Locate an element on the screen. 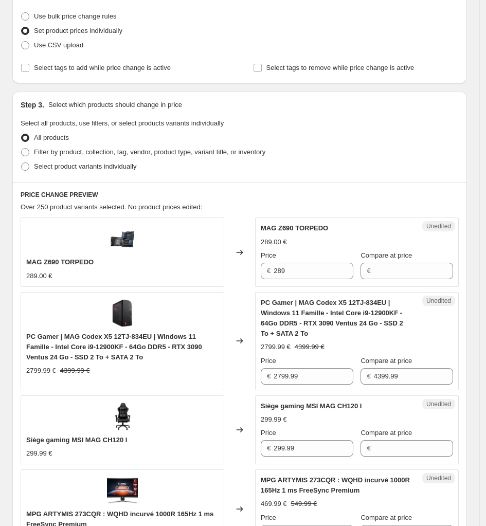 This screenshot has width=486, height=526. h6: PRICE CHANGE PREVIEW is located at coordinates (240, 195).